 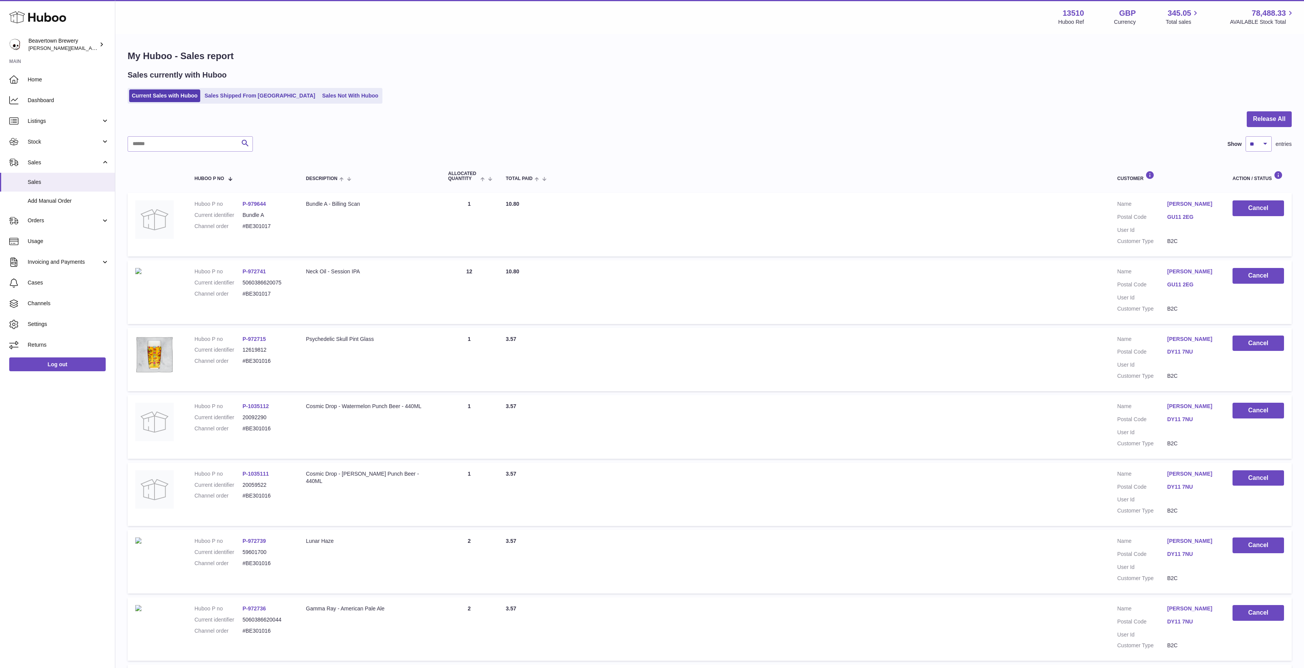 I want to click on span: Cases, so click(x=68, y=283).